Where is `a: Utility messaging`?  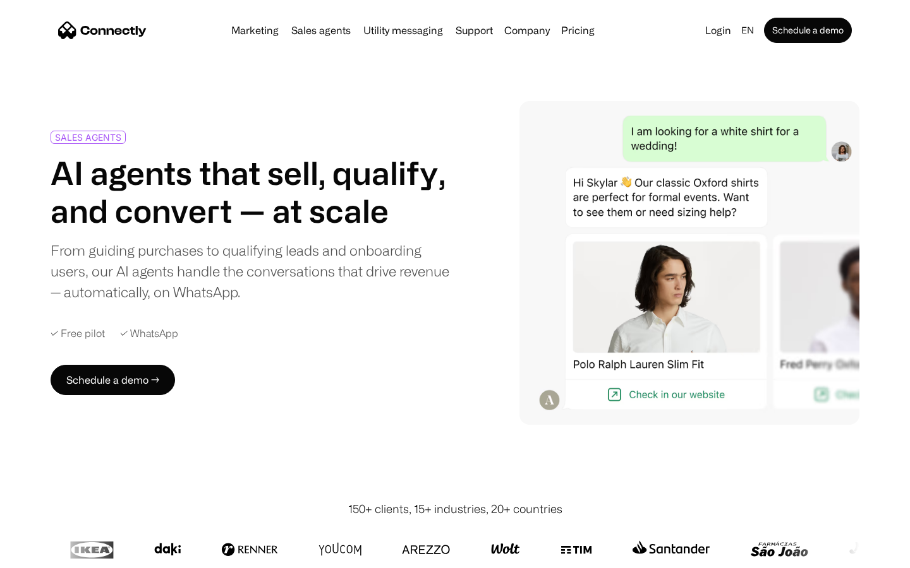 a: Utility messaging is located at coordinates (403, 30).